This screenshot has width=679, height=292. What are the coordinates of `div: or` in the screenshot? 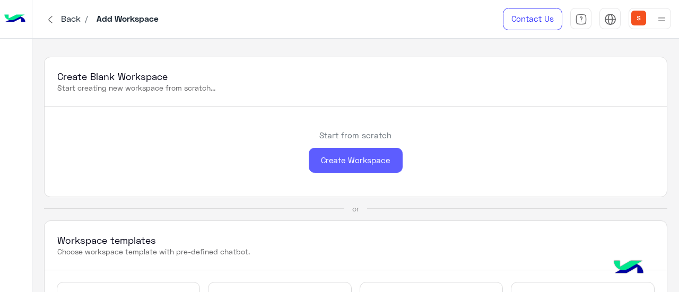 It's located at (356, 209).